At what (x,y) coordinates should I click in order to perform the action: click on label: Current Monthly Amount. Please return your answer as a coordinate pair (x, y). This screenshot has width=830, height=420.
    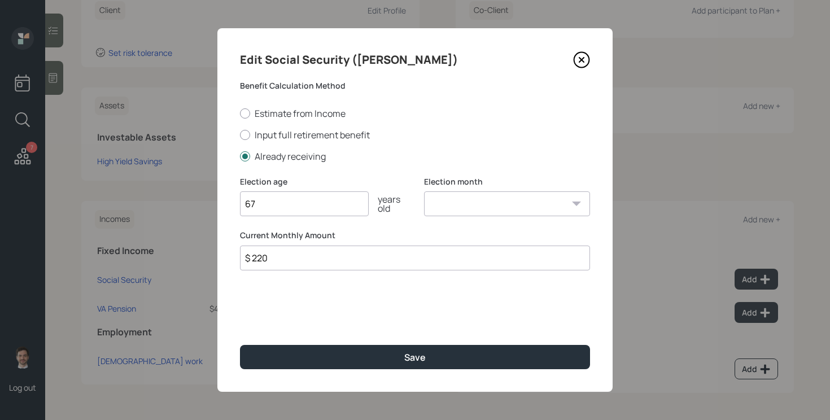
    Looking at the image, I should click on (415, 236).